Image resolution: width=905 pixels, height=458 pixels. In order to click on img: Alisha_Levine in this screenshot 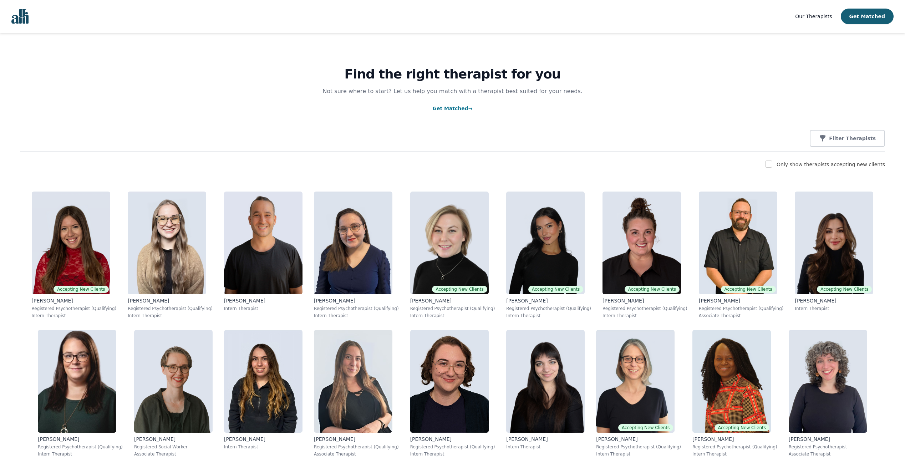, I will do `click(71, 243)`.